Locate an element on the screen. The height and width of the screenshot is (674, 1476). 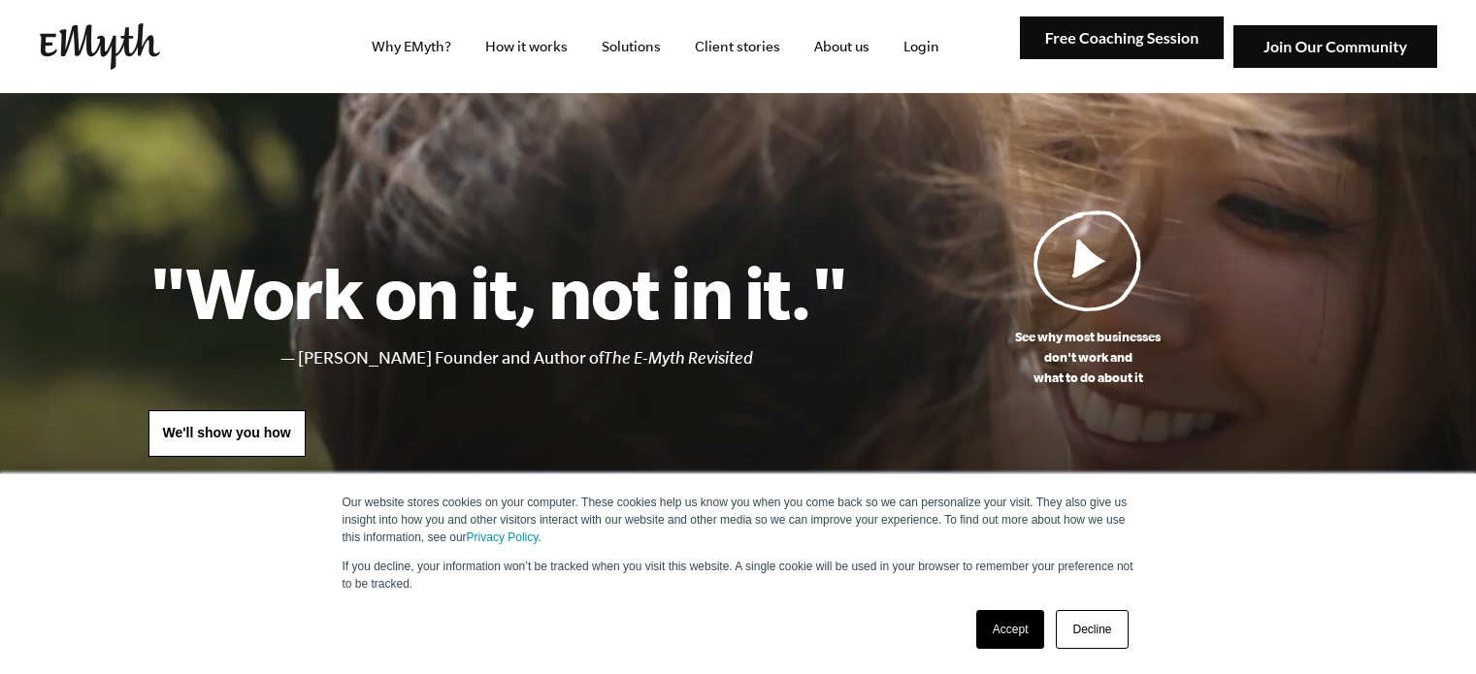
a: We'll show you how is located at coordinates (227, 434).